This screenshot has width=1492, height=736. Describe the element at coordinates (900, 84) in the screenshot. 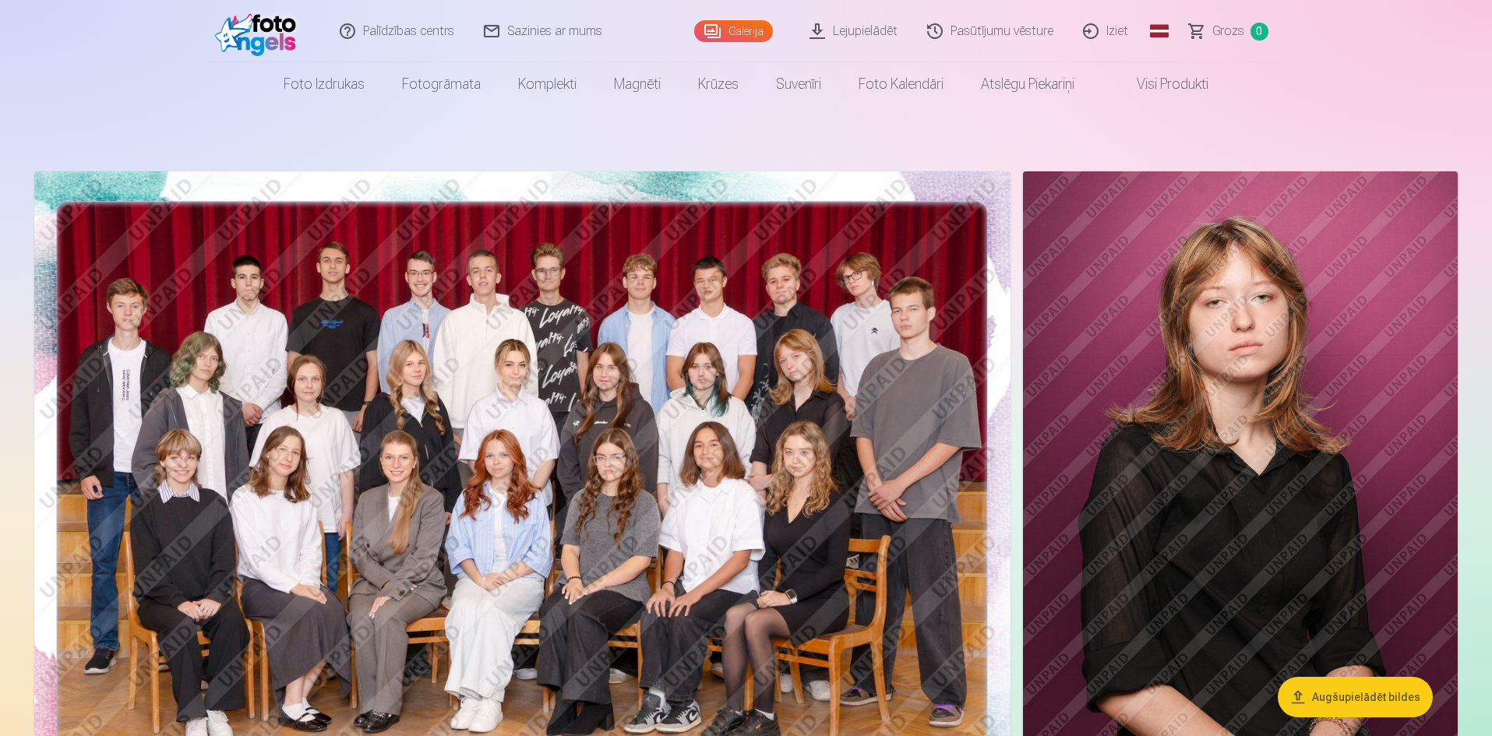

I see `a: Foto kalendāri` at that location.